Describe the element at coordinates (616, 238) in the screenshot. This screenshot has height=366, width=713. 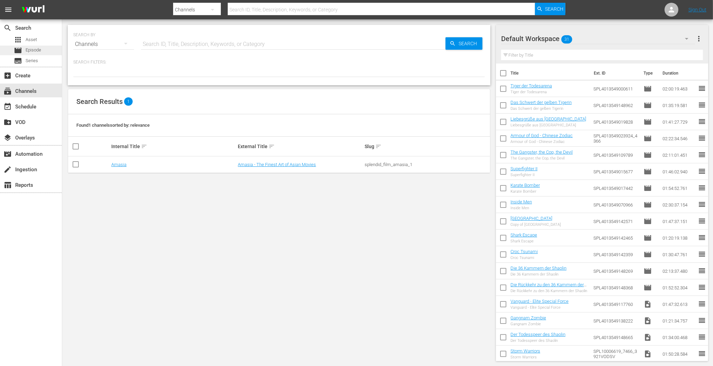
I see `td: SPL4013549142465` at that location.